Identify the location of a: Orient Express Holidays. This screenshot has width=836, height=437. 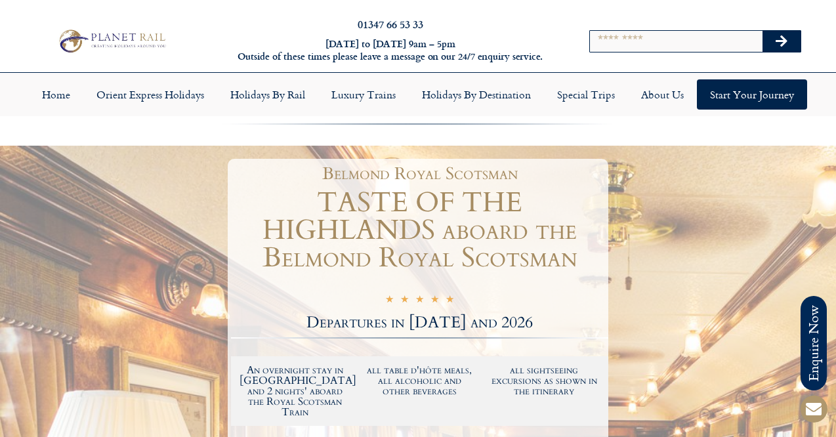
(150, 95).